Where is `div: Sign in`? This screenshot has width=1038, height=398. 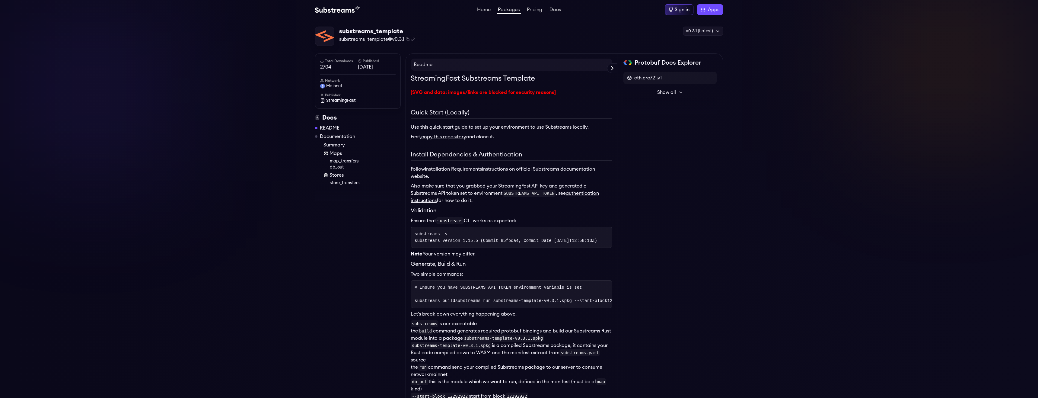 div: Sign in is located at coordinates (682, 10).